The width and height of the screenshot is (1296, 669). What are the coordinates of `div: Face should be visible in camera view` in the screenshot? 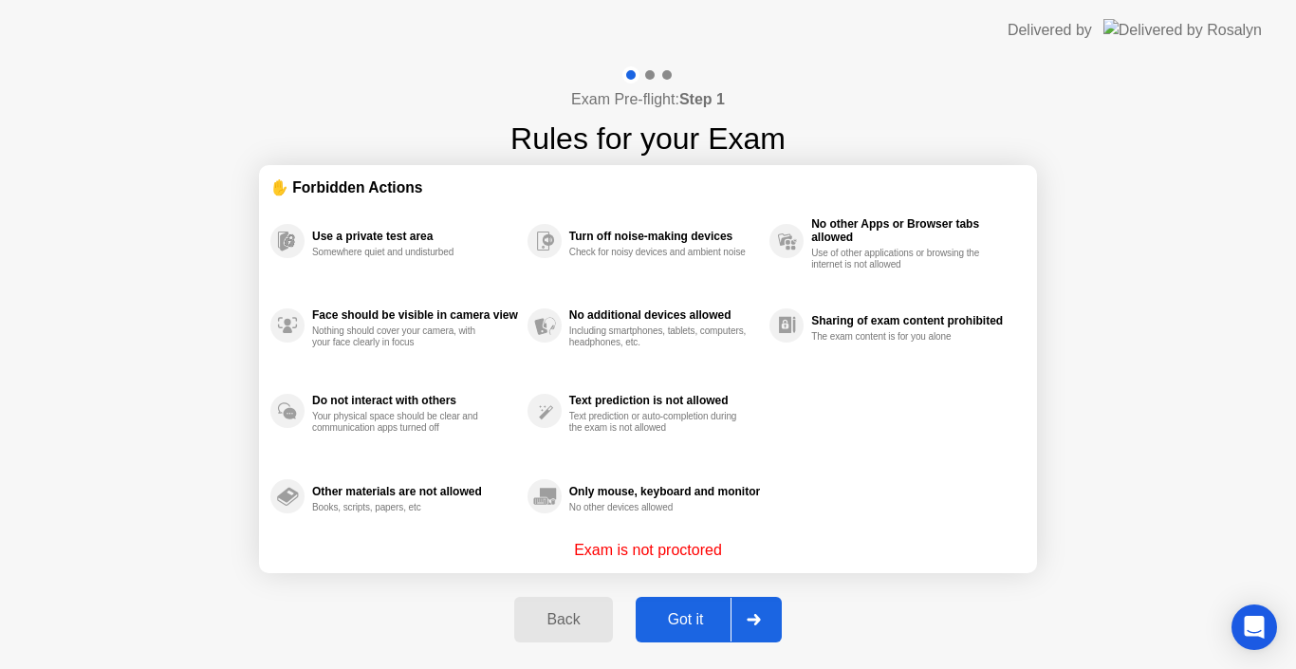 It's located at (415, 315).